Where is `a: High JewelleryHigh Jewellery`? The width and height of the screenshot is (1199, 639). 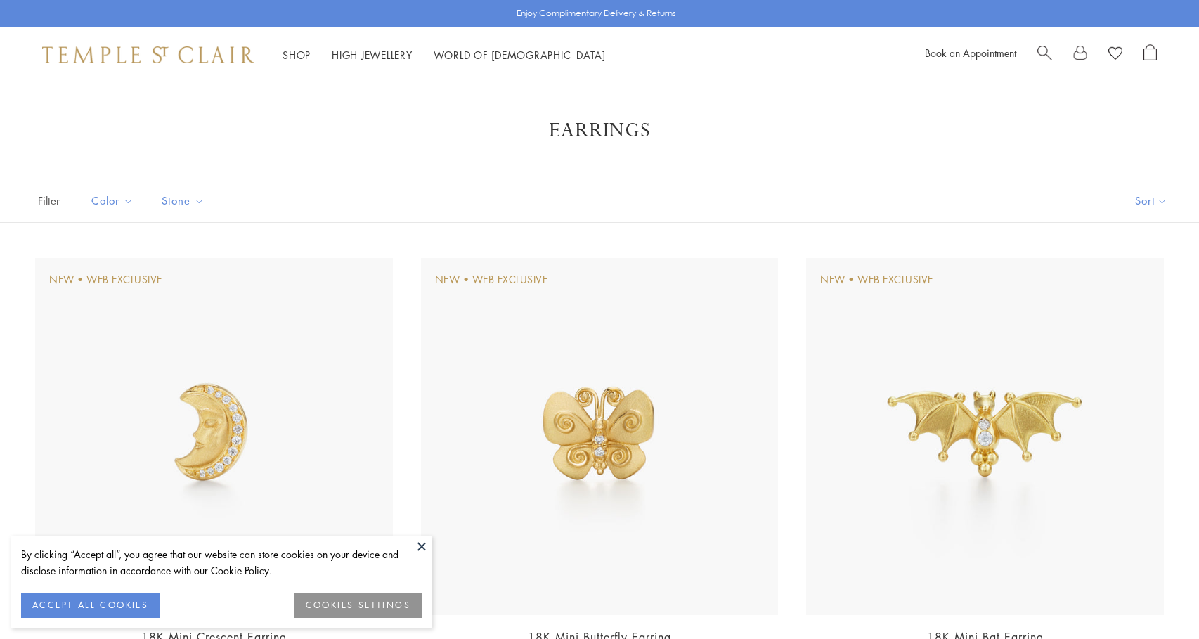 a: High JewelleryHigh Jewellery is located at coordinates (372, 55).